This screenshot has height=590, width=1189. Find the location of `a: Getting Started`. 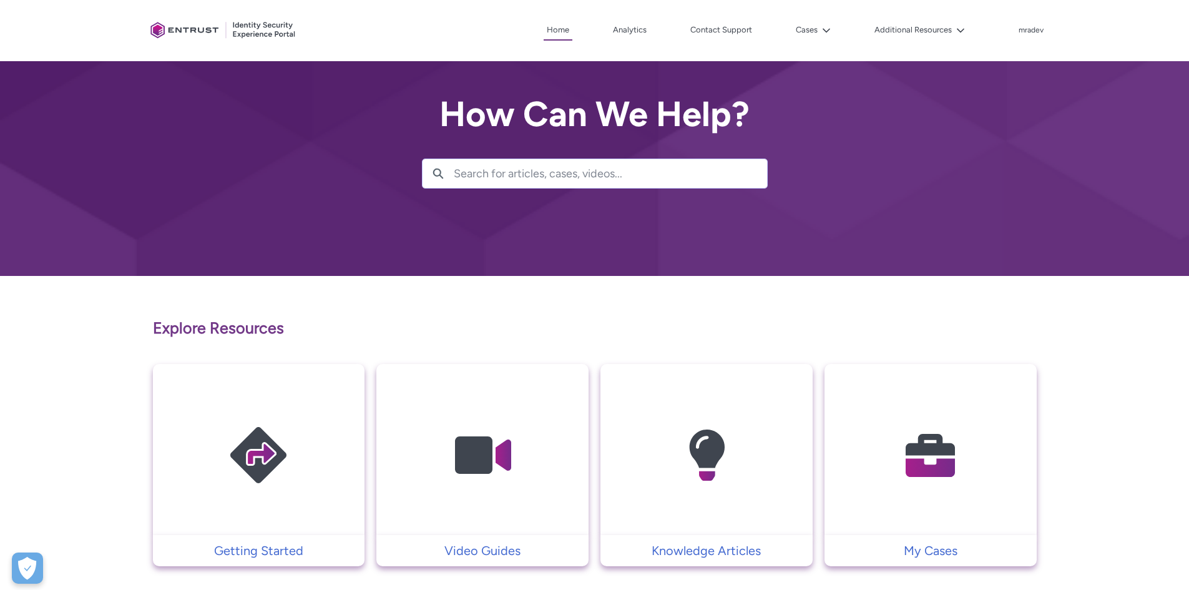

a: Getting Started is located at coordinates (259, 550).